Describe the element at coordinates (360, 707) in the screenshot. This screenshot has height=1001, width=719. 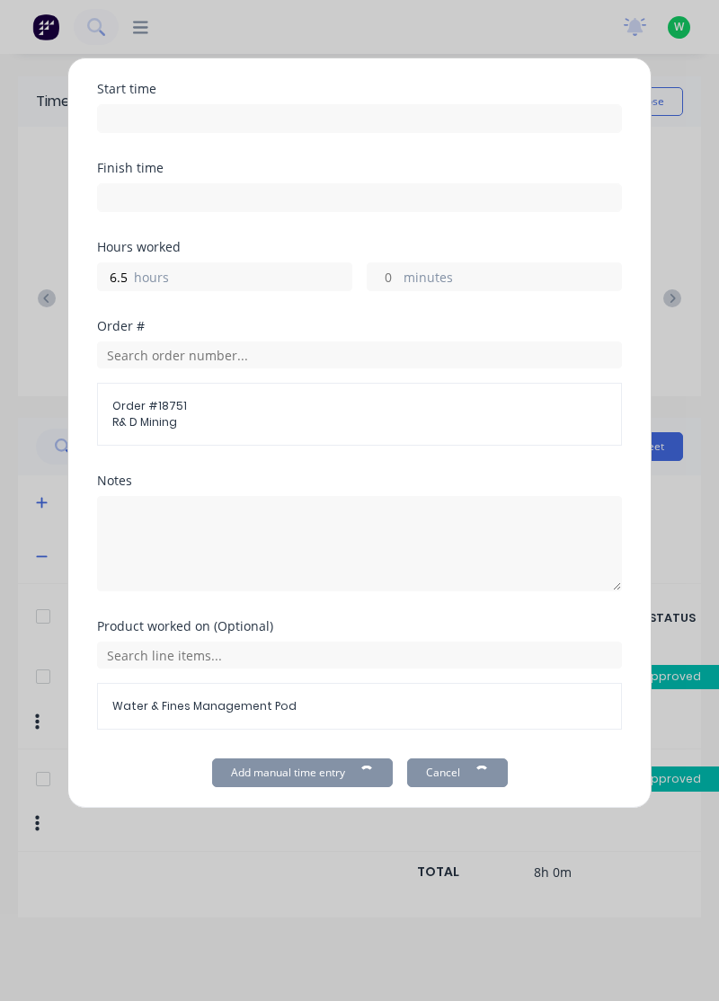
I see `span: Water & Fines Management Pod` at that location.